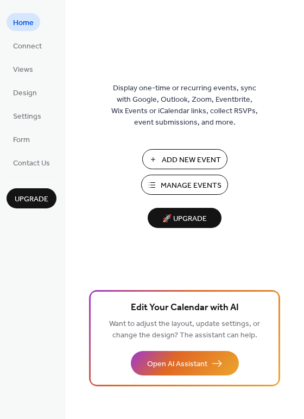 This screenshot has width=304, height=419. Describe the element at coordinates (185, 363) in the screenshot. I see `button: Open AI Assistant` at that location.